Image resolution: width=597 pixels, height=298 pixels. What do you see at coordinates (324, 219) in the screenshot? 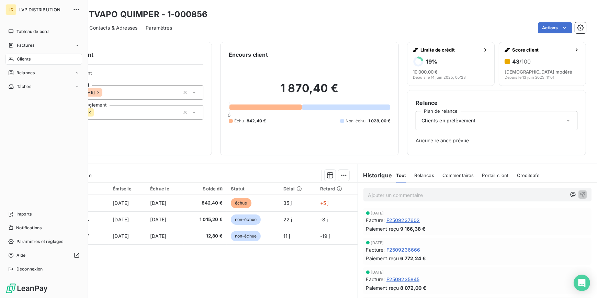
I see `span: -8 j` at bounding box center [324, 219].